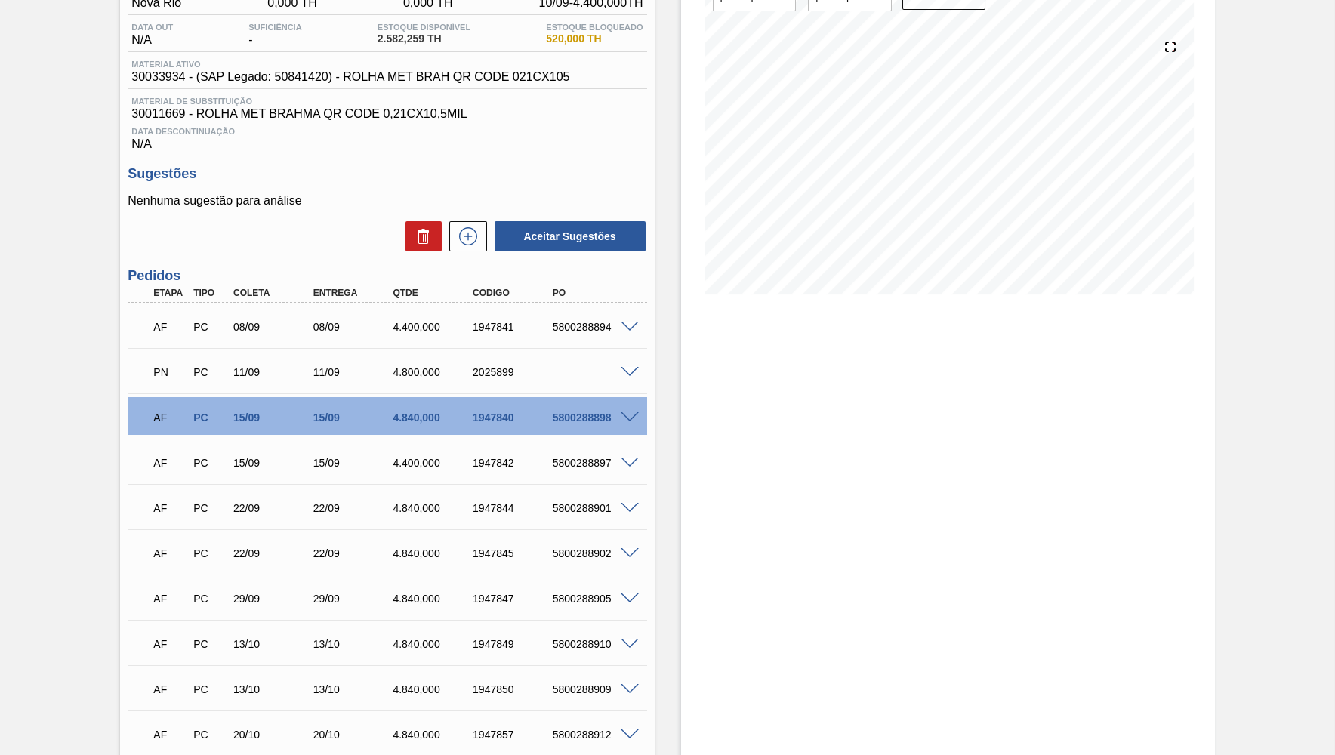 The image size is (1335, 755). I want to click on div: 5800288898, so click(593, 417).